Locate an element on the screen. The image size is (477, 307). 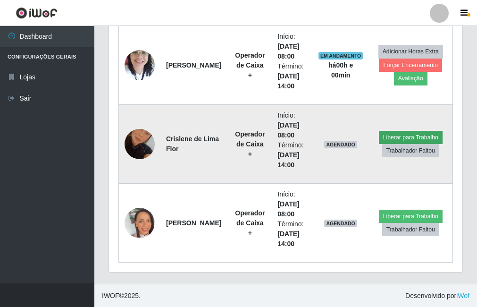
span: IWOF is located at coordinates (110, 296).